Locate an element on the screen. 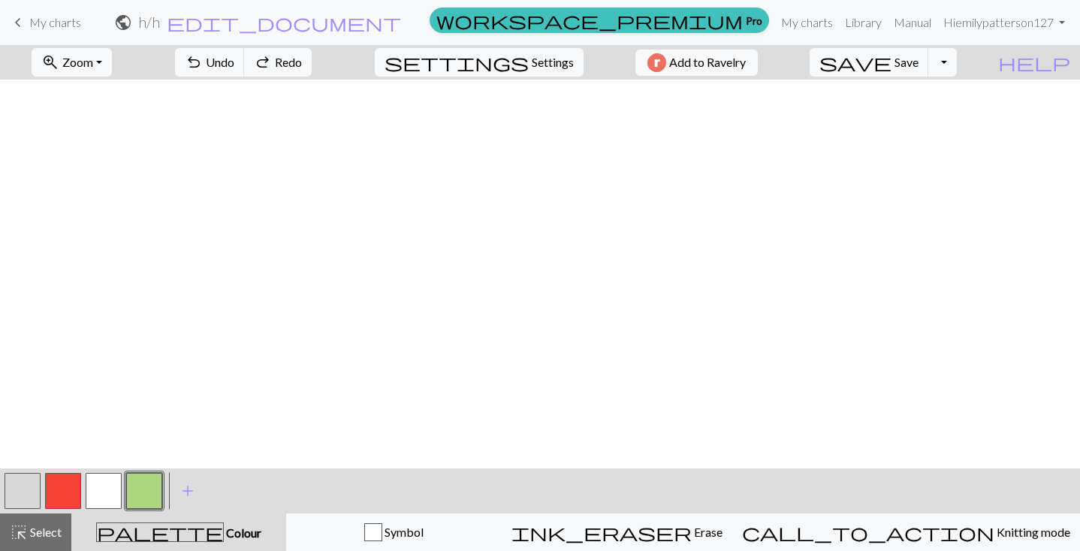 This screenshot has height=551, width=1080. span: help is located at coordinates (1034, 62).